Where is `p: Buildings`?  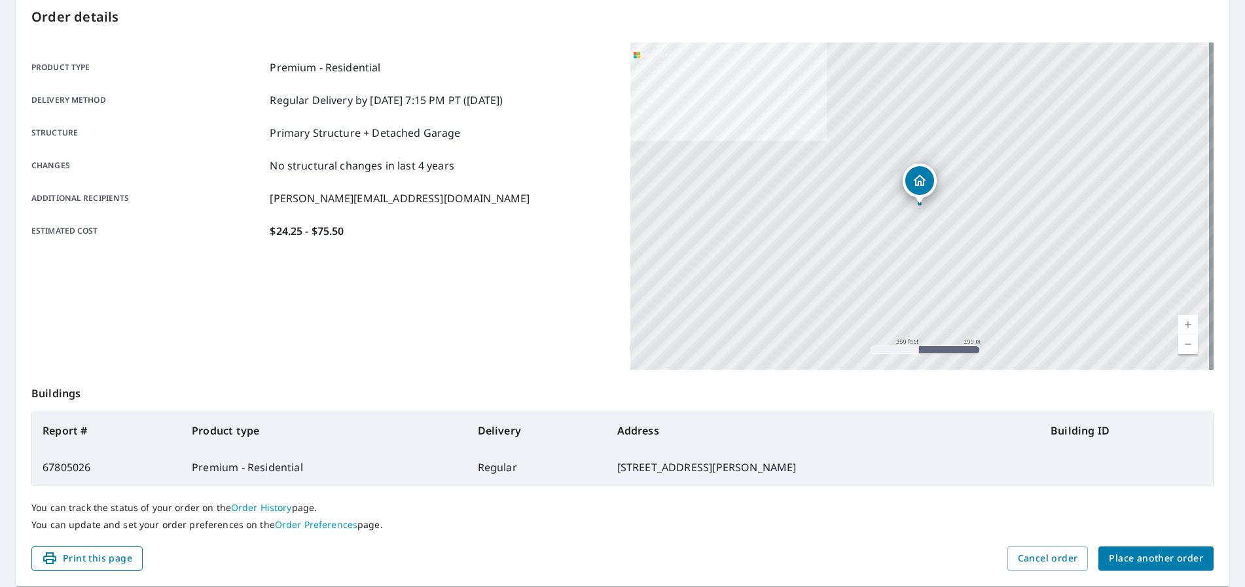
p: Buildings is located at coordinates (622, 391).